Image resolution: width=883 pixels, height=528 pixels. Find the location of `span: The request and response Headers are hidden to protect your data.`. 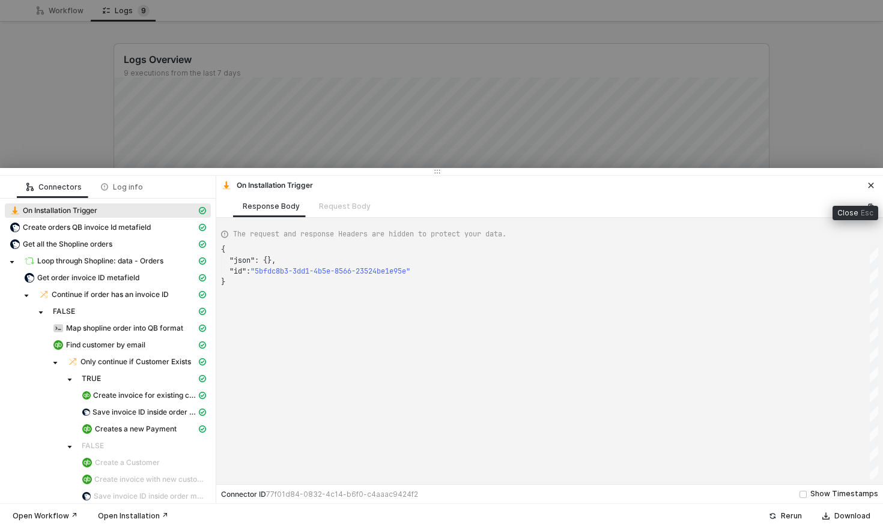

span: The request and response Headers are hidden to protect your data. is located at coordinates (369, 234).